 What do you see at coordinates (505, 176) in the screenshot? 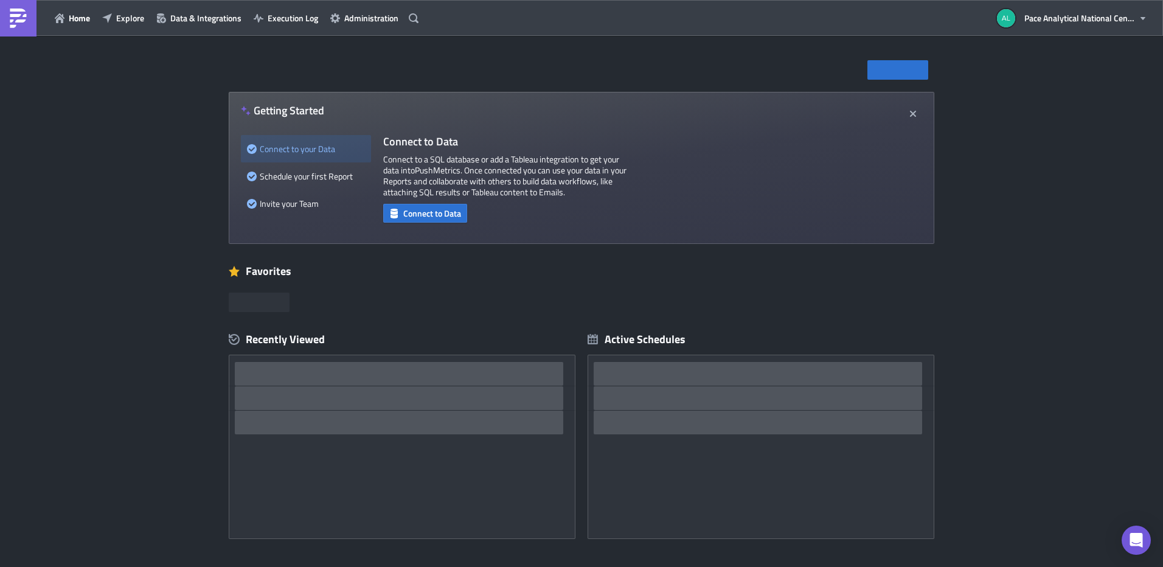
I see `p: Connect to a SQL database or add a Tableau integration to get your data into PushMetrics . Once c...` at bounding box center [505, 176].